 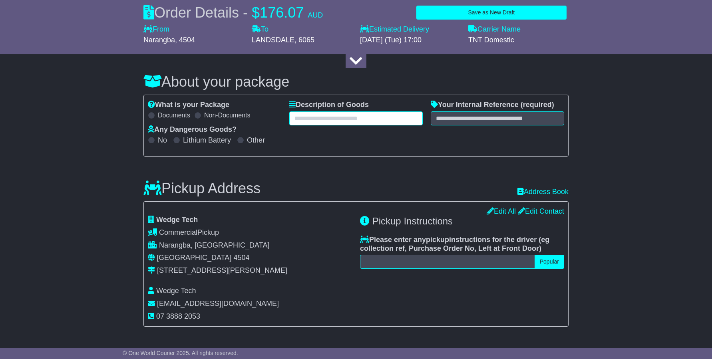 What do you see at coordinates (185, 40) in the screenshot?
I see `span: , 4504` at bounding box center [185, 40].